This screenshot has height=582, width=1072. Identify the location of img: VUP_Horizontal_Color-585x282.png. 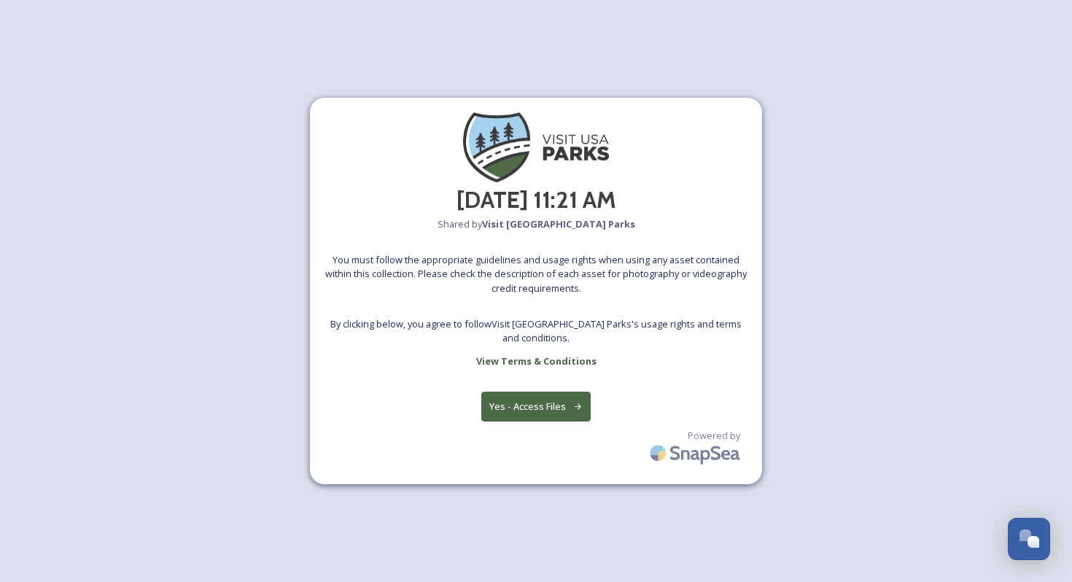
(536, 147).